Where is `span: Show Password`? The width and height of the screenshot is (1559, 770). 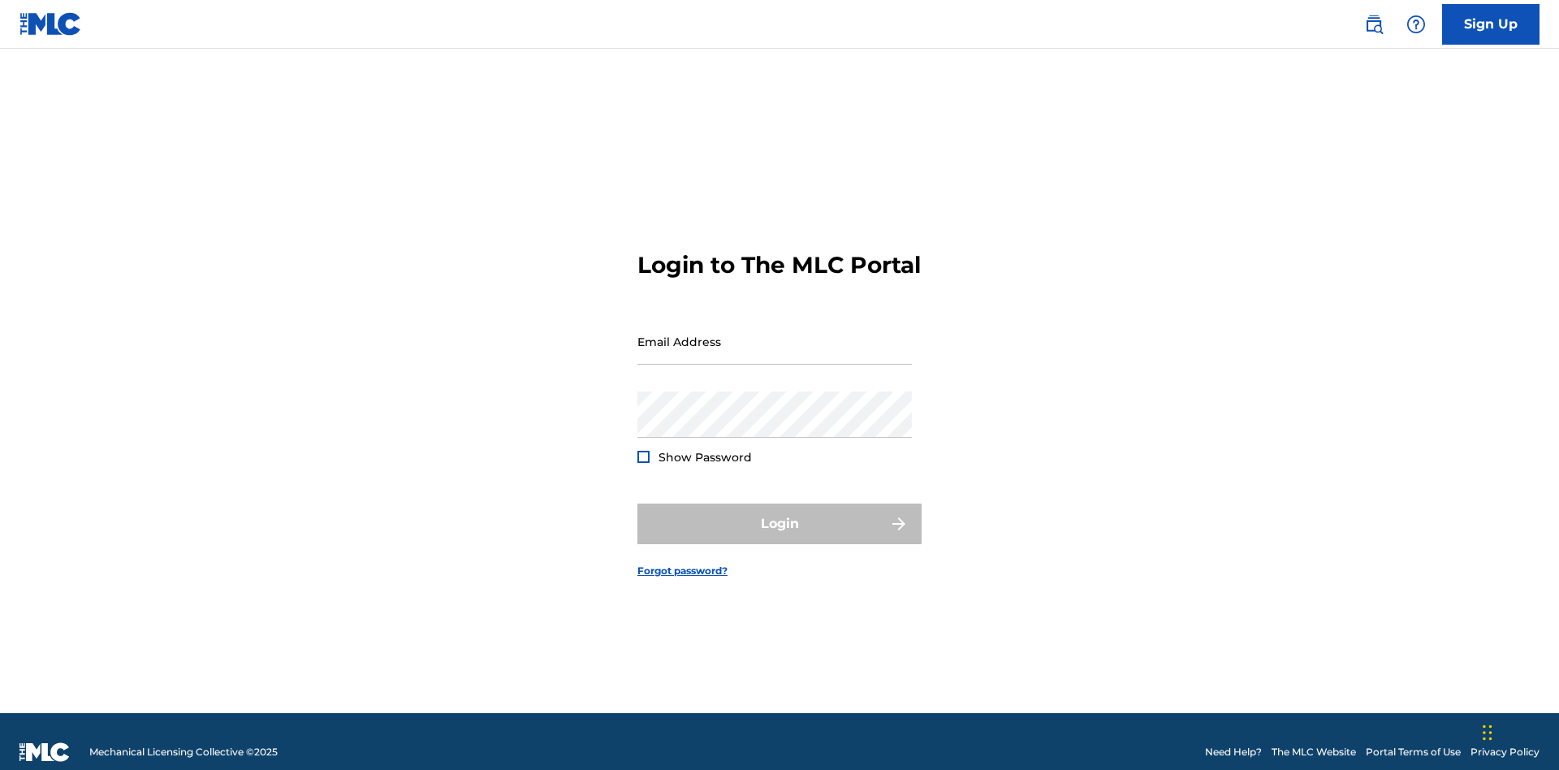 span: Show Password is located at coordinates (705, 457).